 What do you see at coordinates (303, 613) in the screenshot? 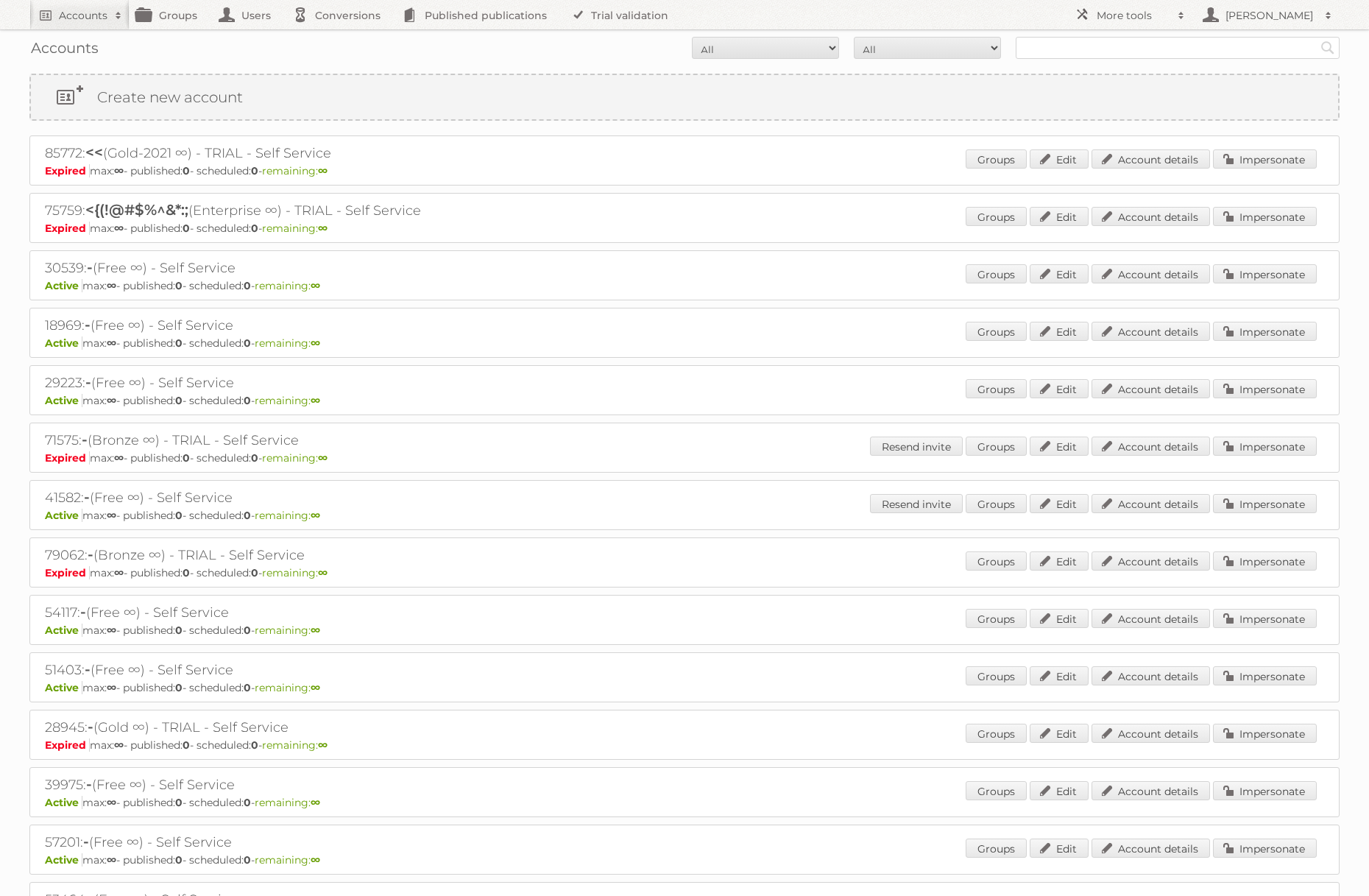
I see `h2: 54117: (Free ∞) - Self Service` at bounding box center [303, 613].